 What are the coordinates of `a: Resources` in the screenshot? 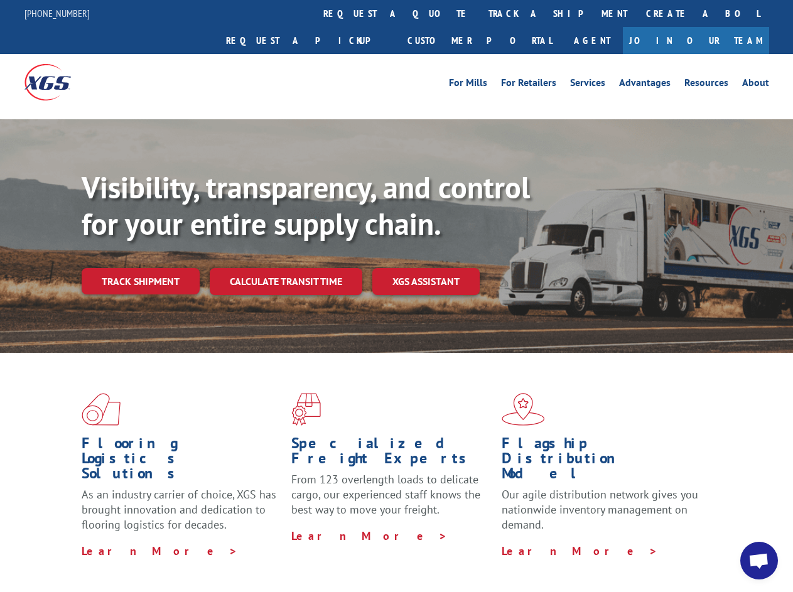 It's located at (706, 85).